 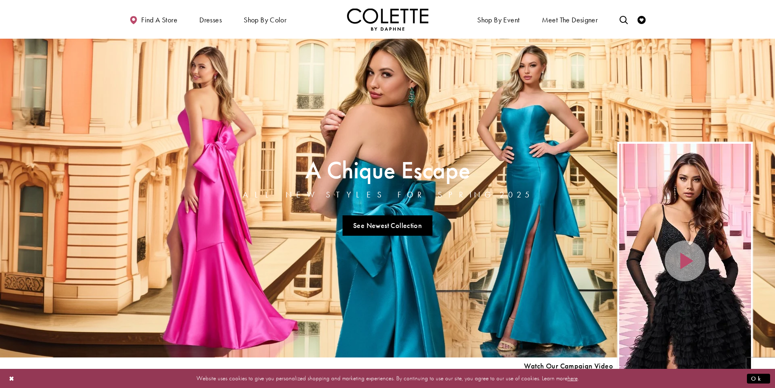 I want to click on a: here, so click(x=573, y=378).